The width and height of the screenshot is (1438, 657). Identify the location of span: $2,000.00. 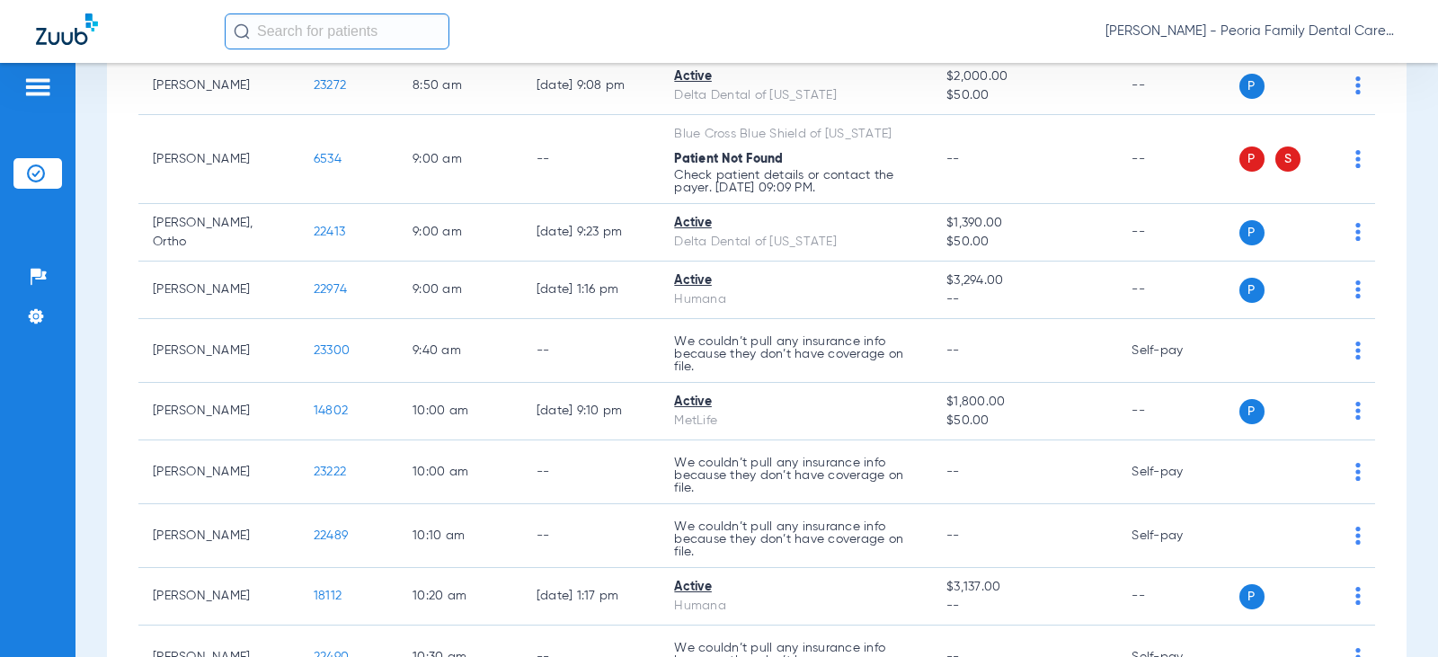
(1024, 76).